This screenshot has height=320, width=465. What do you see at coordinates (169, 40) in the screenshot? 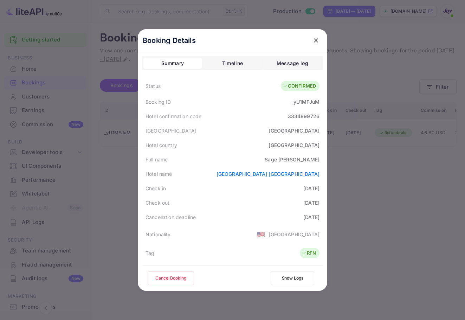
I see `p: Booking Details` at bounding box center [169, 40].